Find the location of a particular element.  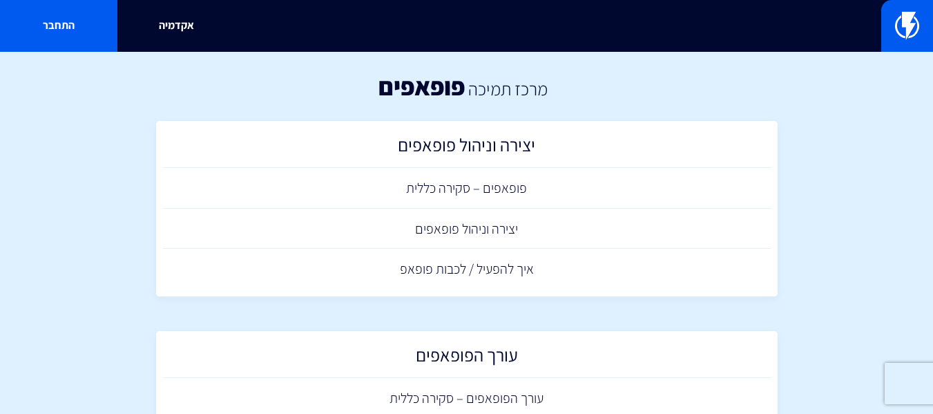

input: חיפוש מהיר... is located at coordinates (466, 26).